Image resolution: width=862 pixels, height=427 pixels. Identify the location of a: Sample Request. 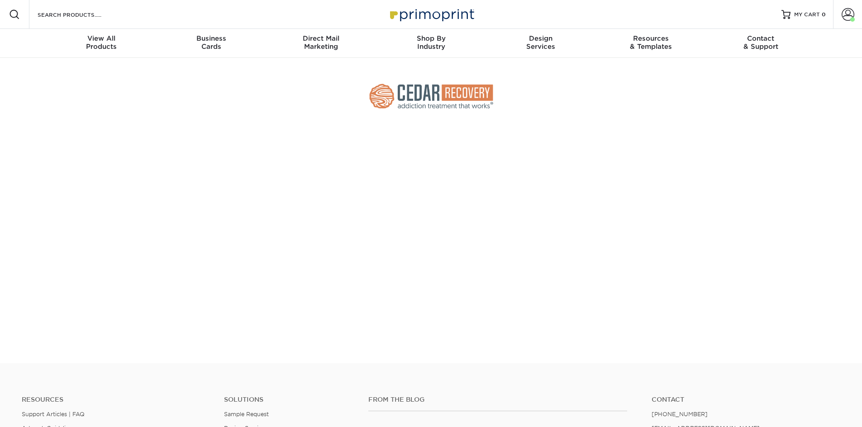
(246, 414).